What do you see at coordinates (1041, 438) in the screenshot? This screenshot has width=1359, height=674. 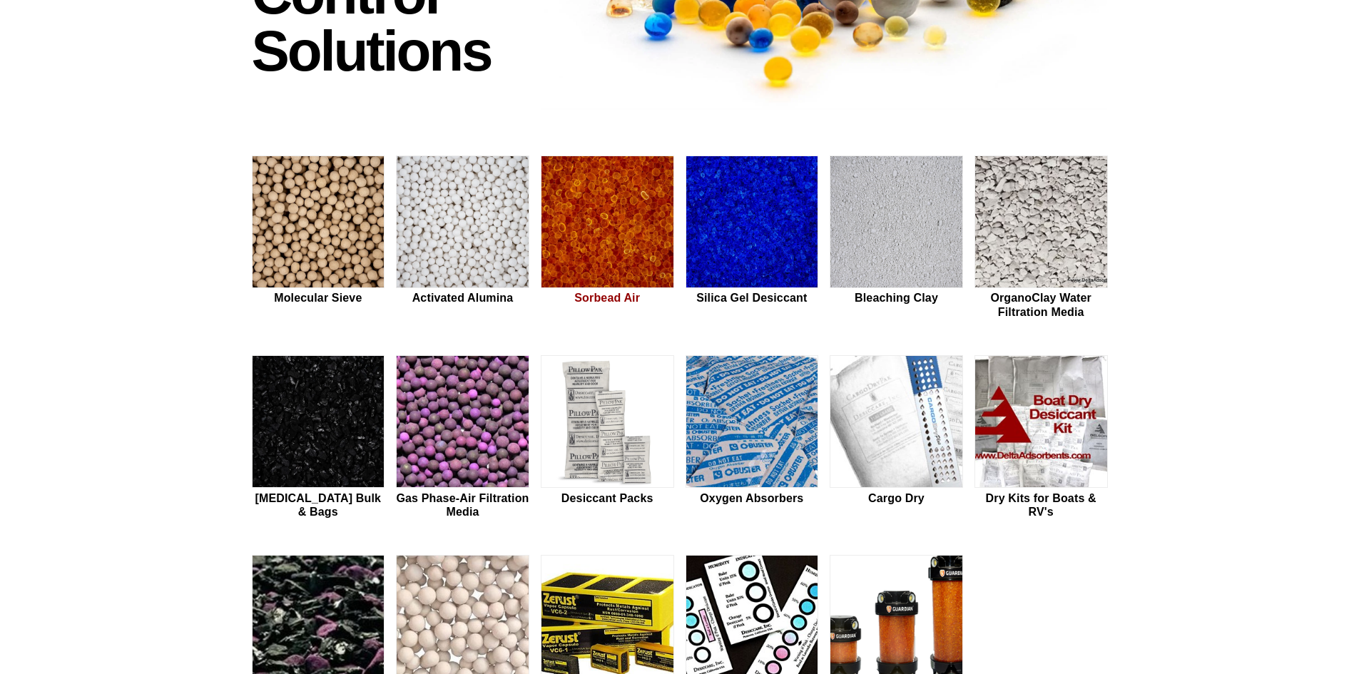 I see `a: Dry Kits for Boats & RV's` at bounding box center [1041, 438].